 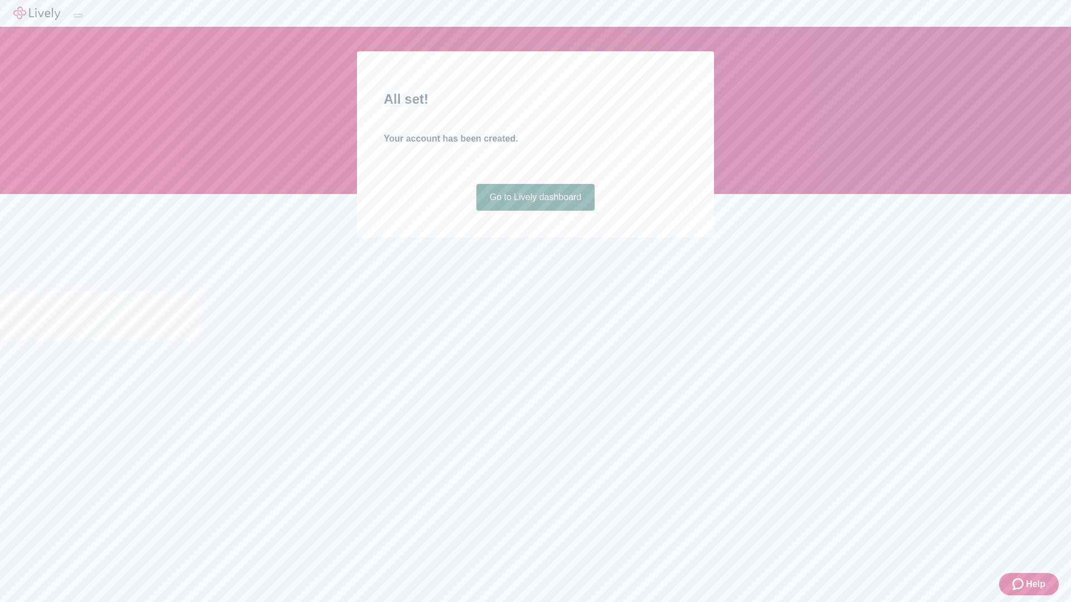 I want to click on button: Zendesk support iconHelp, so click(x=1029, y=585).